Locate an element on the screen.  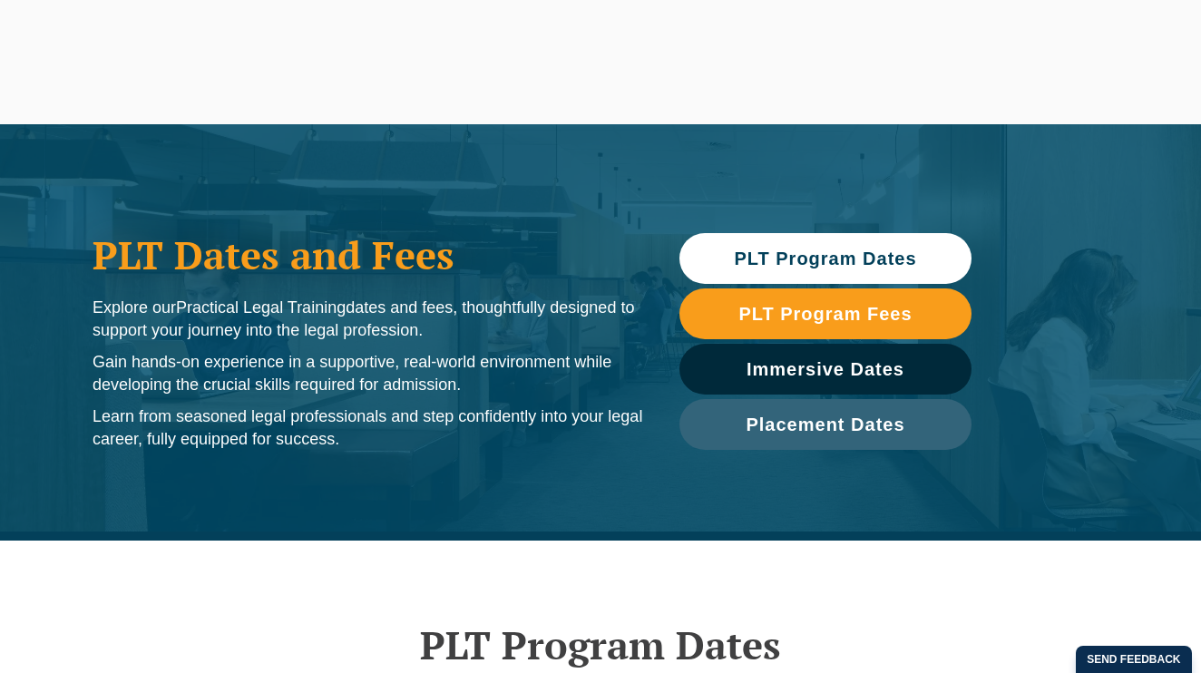
span: PLT Program Fees is located at coordinates (825, 314).